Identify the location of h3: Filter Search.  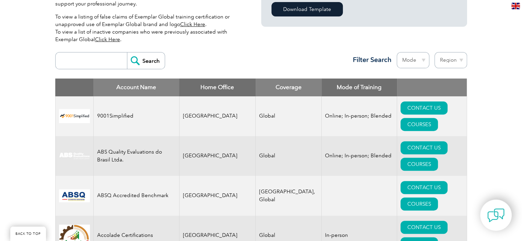
(370, 60).